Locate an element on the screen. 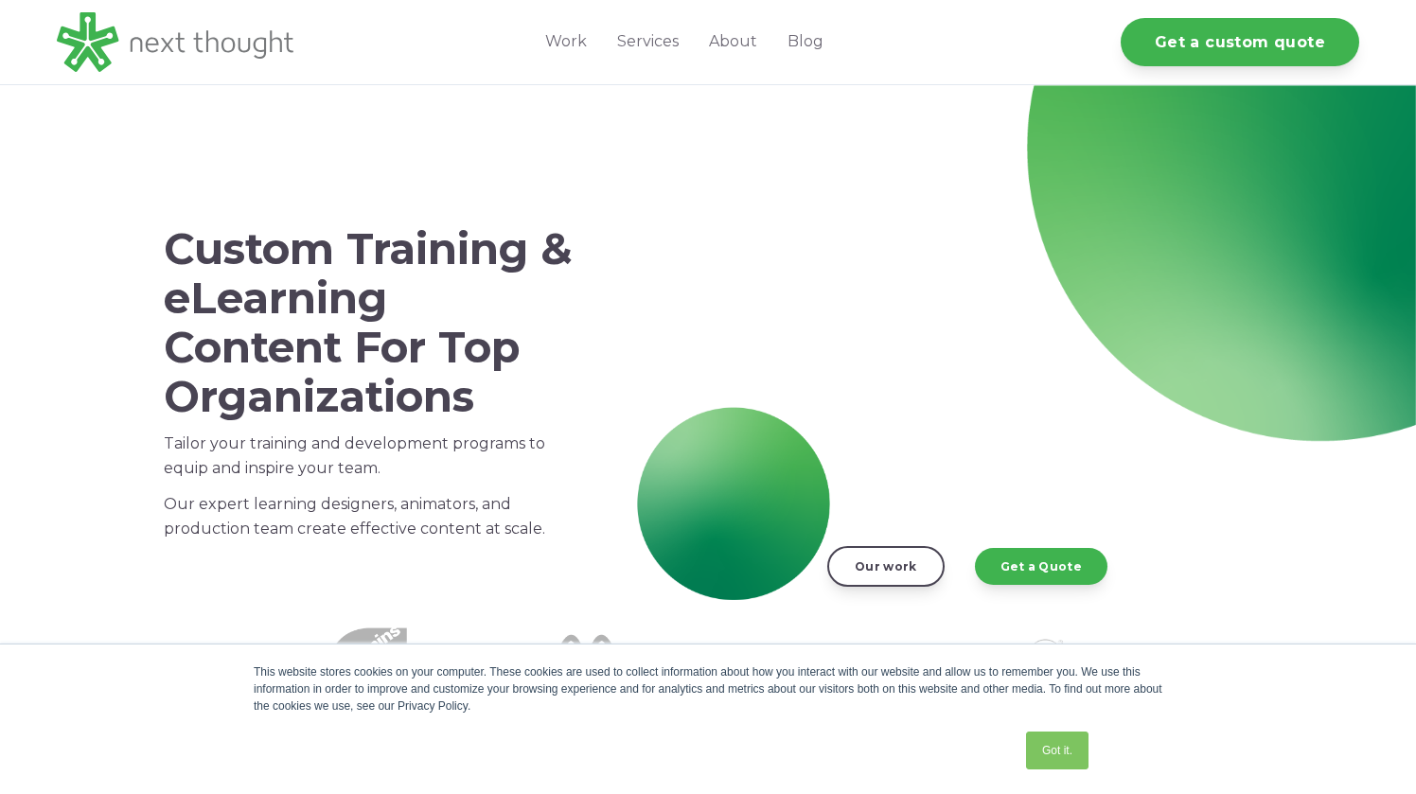  a: Get a custom quote is located at coordinates (1240, 42).